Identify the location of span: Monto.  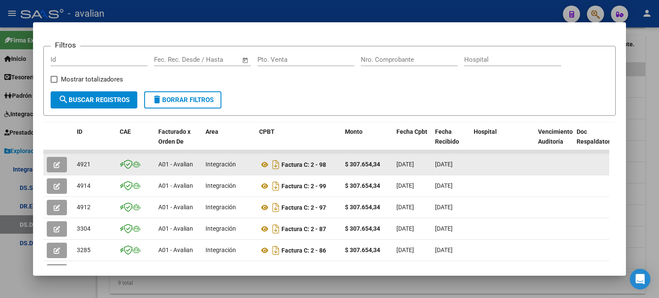
(354, 132).